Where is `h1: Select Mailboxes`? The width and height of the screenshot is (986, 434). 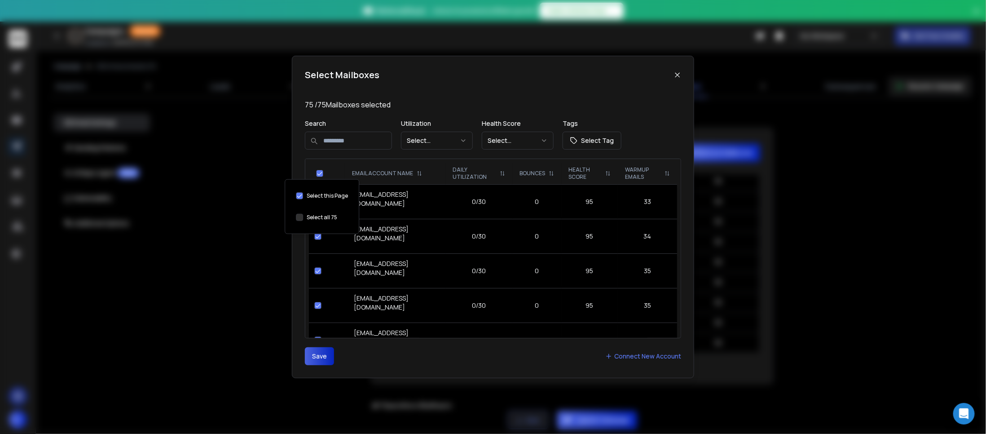
h1: Select Mailboxes is located at coordinates (342, 75).